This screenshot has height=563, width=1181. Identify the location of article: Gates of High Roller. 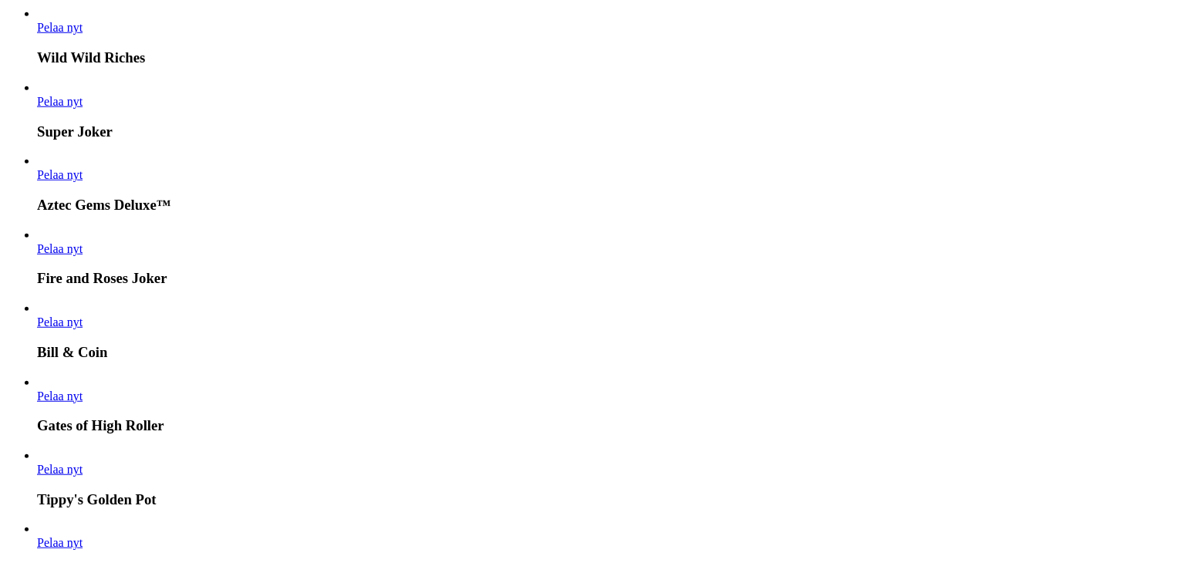
(605, 405).